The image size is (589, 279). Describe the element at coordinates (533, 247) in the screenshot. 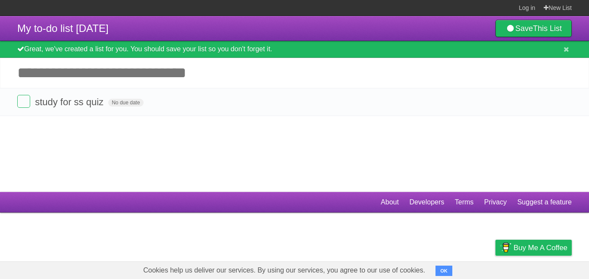

I see `a: Buy me a coffee` at that location.